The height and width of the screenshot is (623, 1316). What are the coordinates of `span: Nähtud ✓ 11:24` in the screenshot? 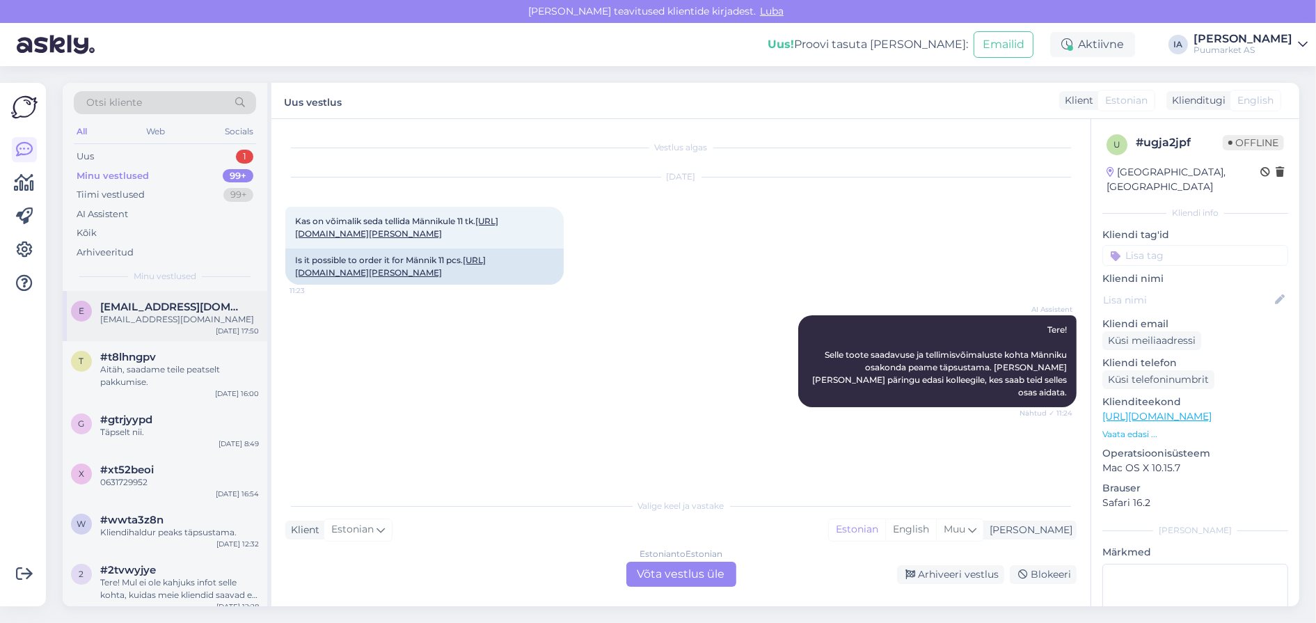 It's located at (1046, 413).